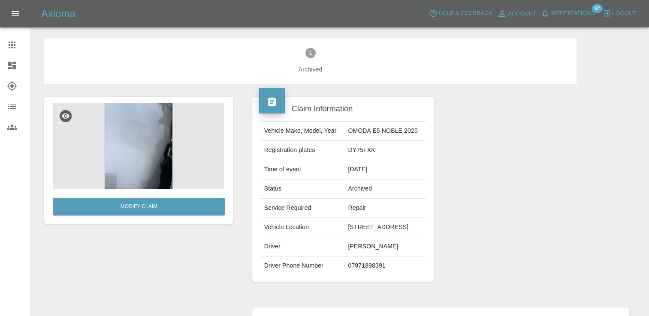 The width and height of the screenshot is (649, 316). Describe the element at coordinates (568, 13) in the screenshot. I see `button: Notifications` at that location.